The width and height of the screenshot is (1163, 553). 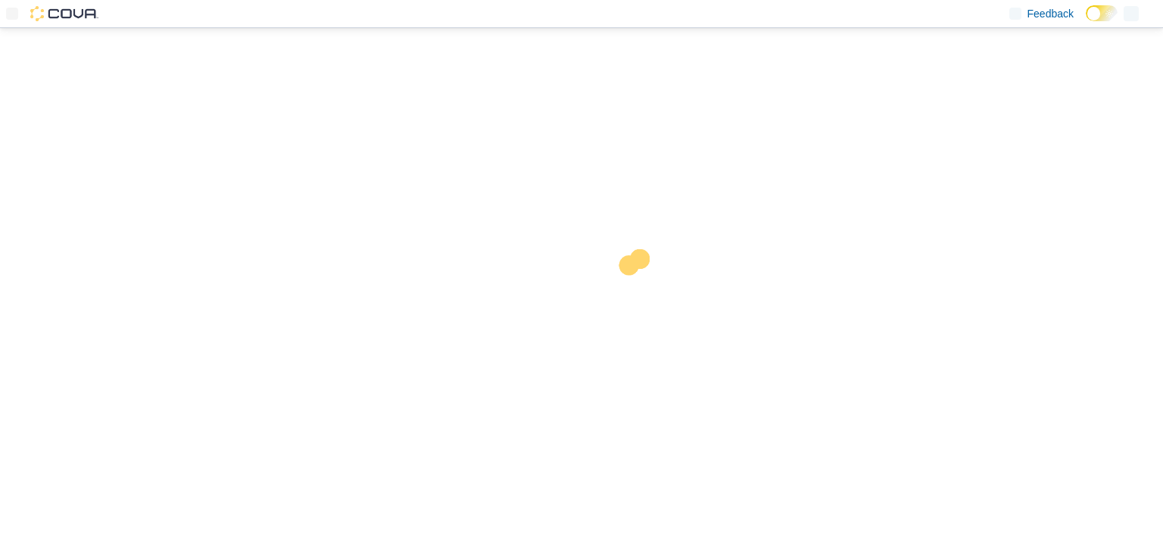 I want to click on img: Cova, so click(x=64, y=14).